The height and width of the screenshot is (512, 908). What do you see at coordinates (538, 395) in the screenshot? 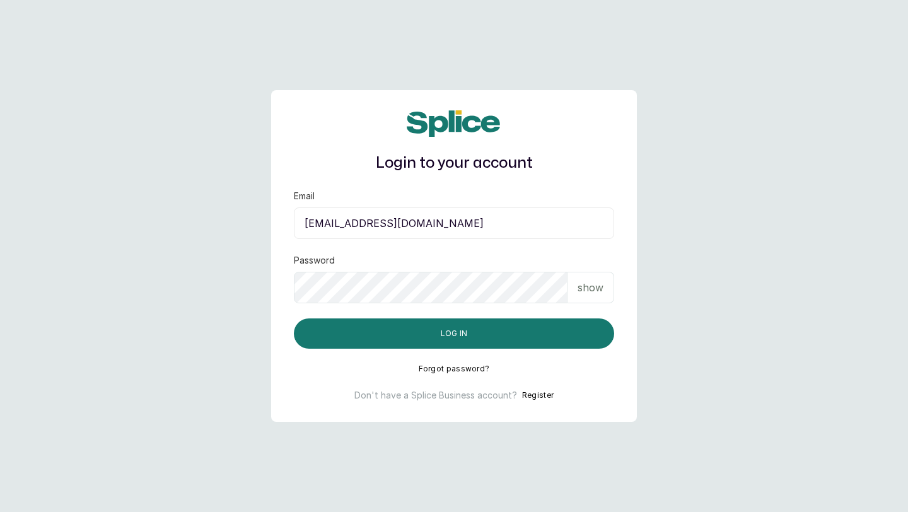
I see `button: Register` at bounding box center [538, 395].